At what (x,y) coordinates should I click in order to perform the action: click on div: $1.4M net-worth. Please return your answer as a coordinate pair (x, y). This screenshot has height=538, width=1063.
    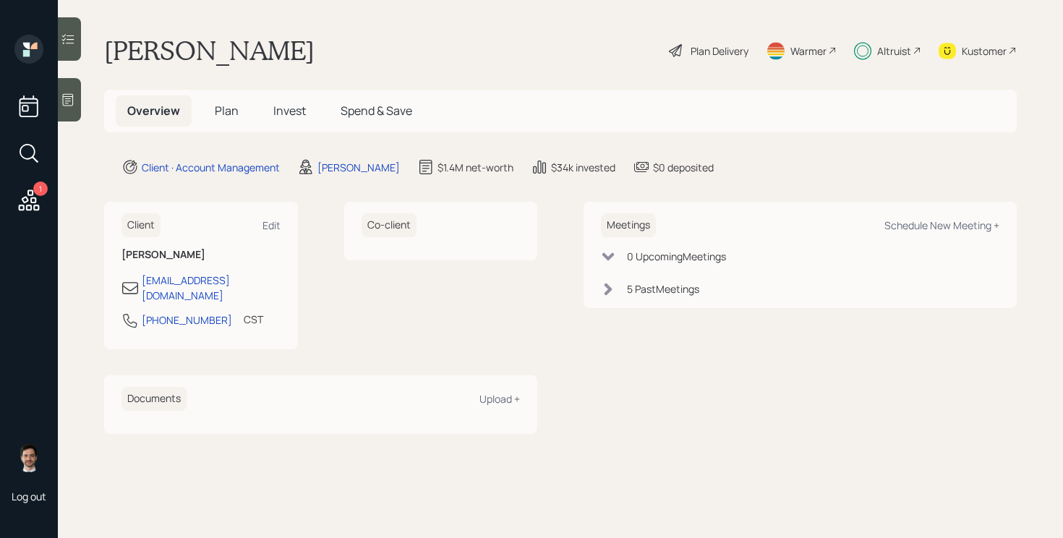
    Looking at the image, I should click on (475, 167).